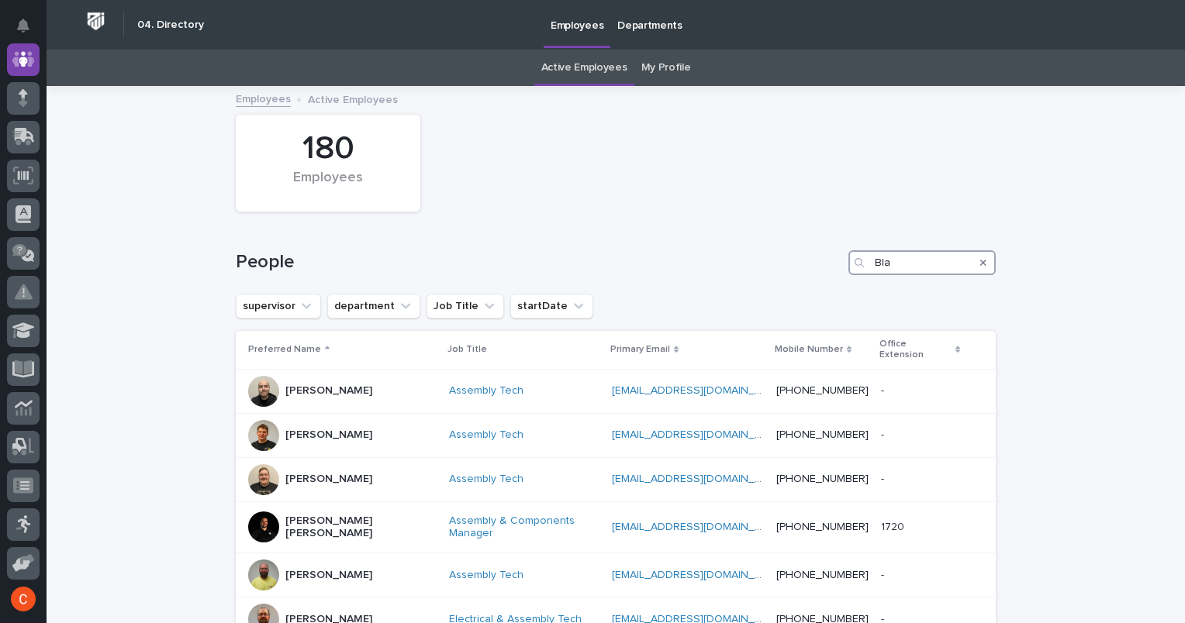 The image size is (1185, 623). What do you see at coordinates (539, 262) in the screenshot?
I see `h1: People` at bounding box center [539, 262].